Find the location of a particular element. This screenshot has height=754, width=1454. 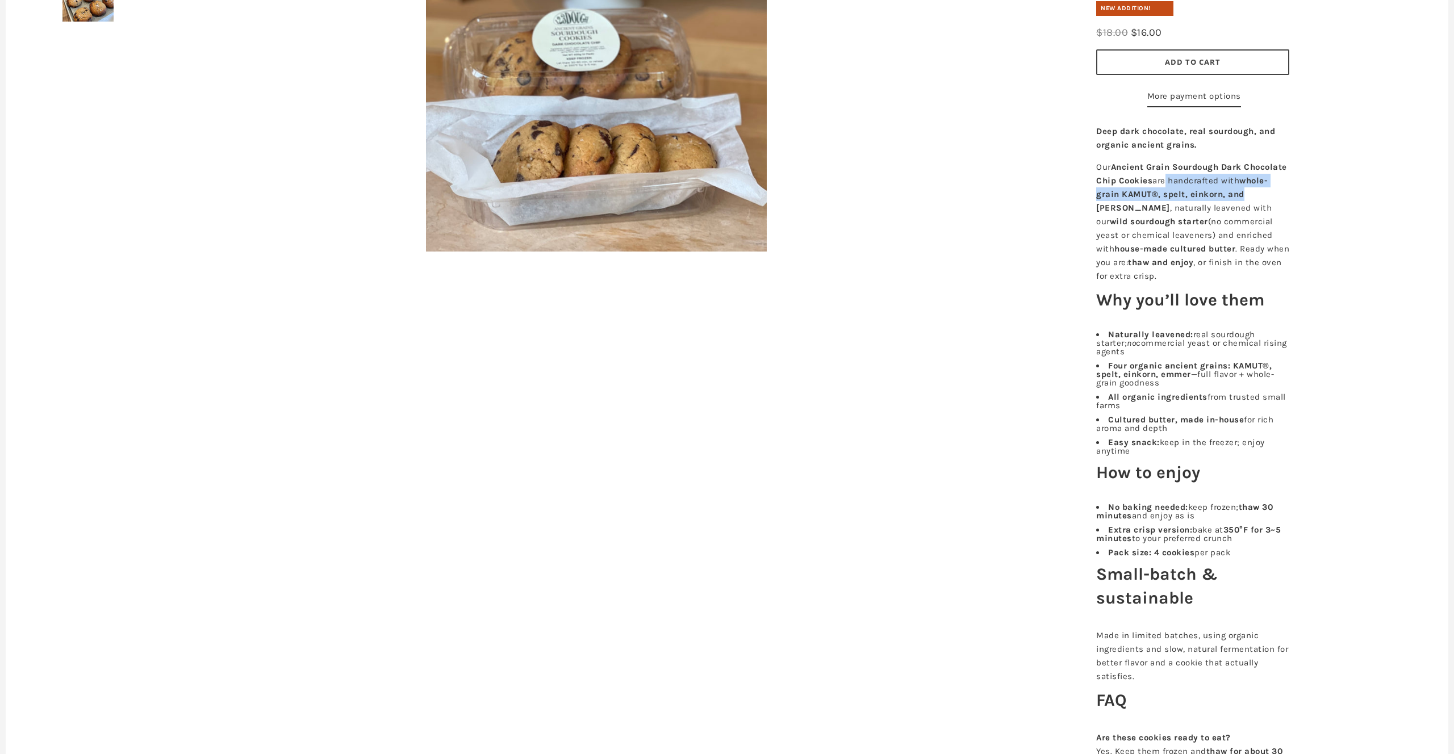

b: All organic ingredients is located at coordinates (1157, 397).